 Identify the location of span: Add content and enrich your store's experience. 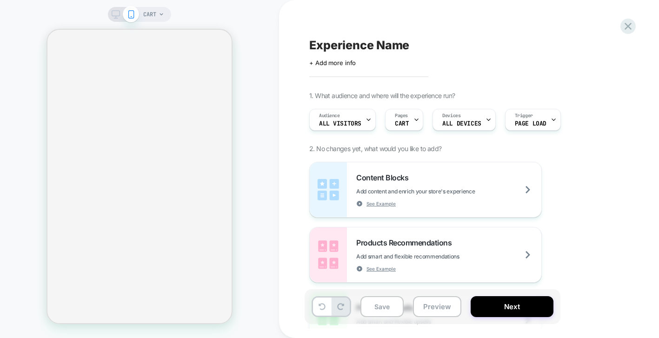
(439, 191).